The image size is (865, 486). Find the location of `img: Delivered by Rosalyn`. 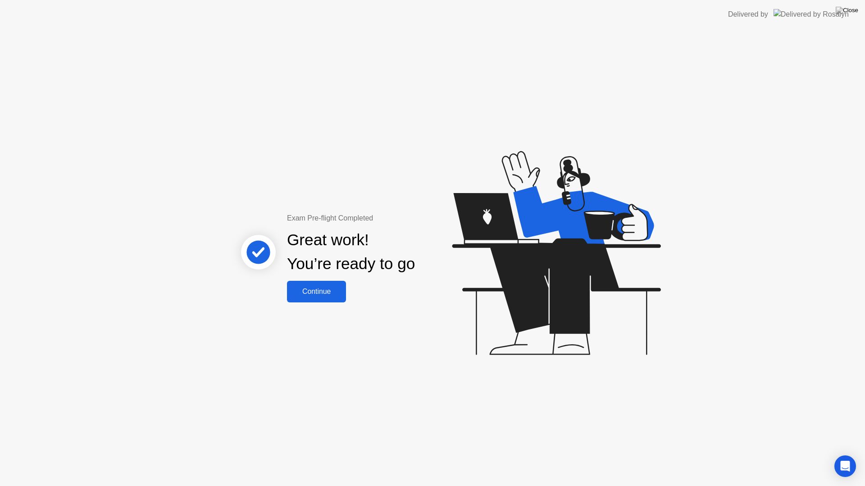

img: Delivered by Rosalyn is located at coordinates (811, 14).